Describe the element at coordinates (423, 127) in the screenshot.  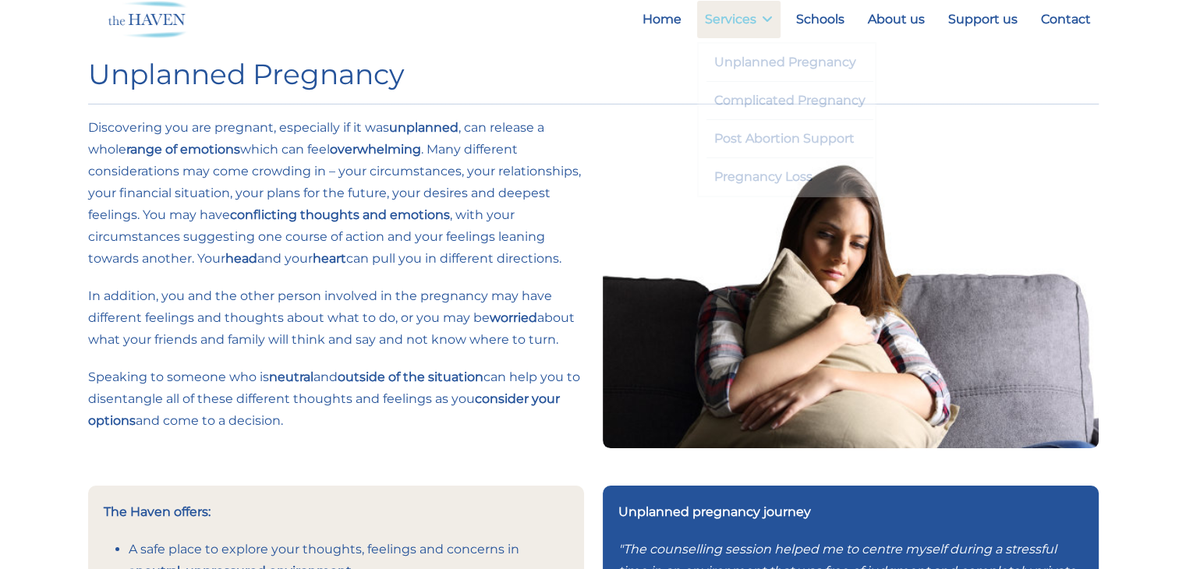
I see `strong: unplanned` at that location.